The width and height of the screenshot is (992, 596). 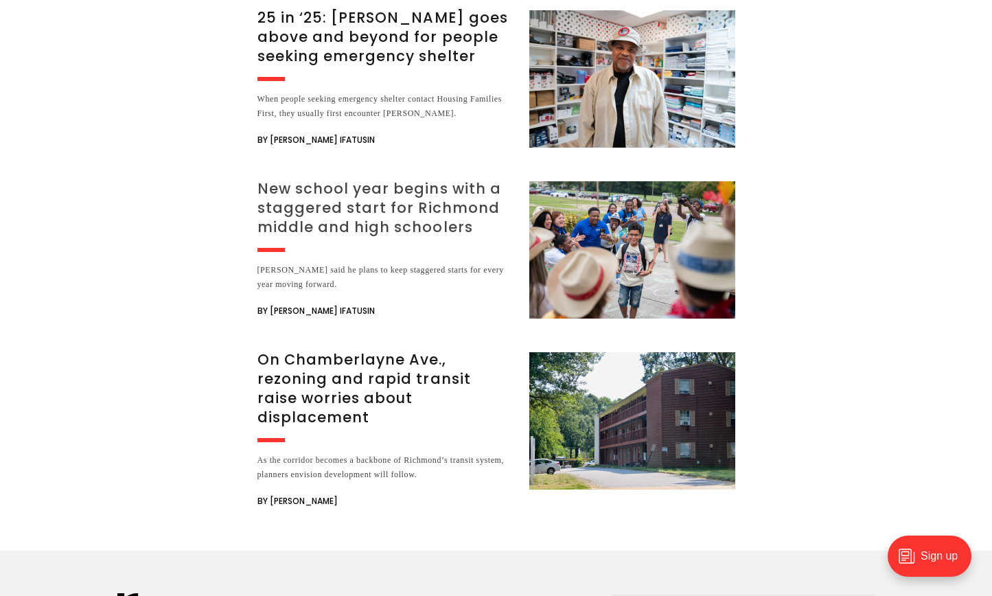 What do you see at coordinates (496, 250) in the screenshot?
I see `a: New school year begins with a staggered start for Richmond middle and high schoolers [PERSON_NAME...` at bounding box center [496, 250].